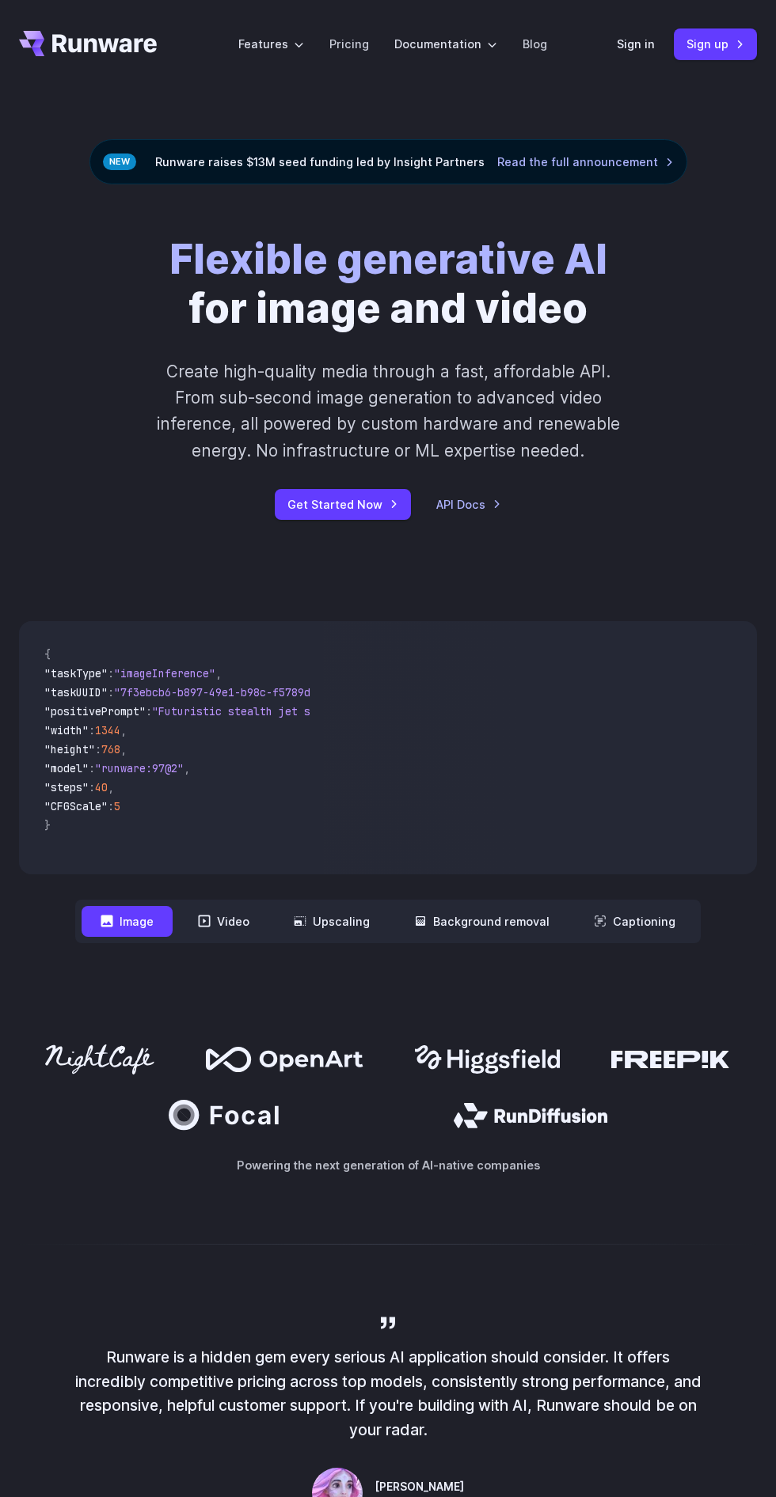  What do you see at coordinates (95, 711) in the screenshot?
I see `span: "positivePrompt"` at bounding box center [95, 711].